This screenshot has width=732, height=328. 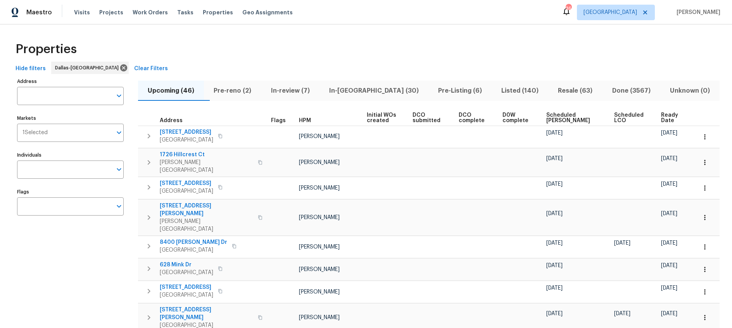 I want to click on span: Address, so click(x=171, y=121).